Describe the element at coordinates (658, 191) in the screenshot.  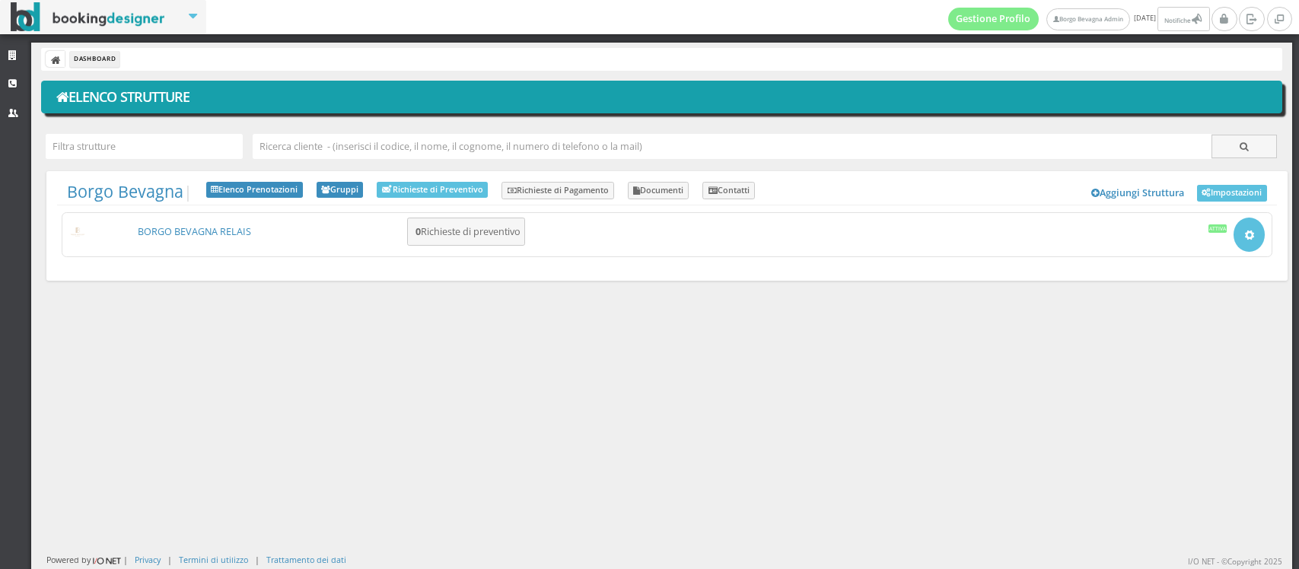
I see `a: Documenti` at that location.